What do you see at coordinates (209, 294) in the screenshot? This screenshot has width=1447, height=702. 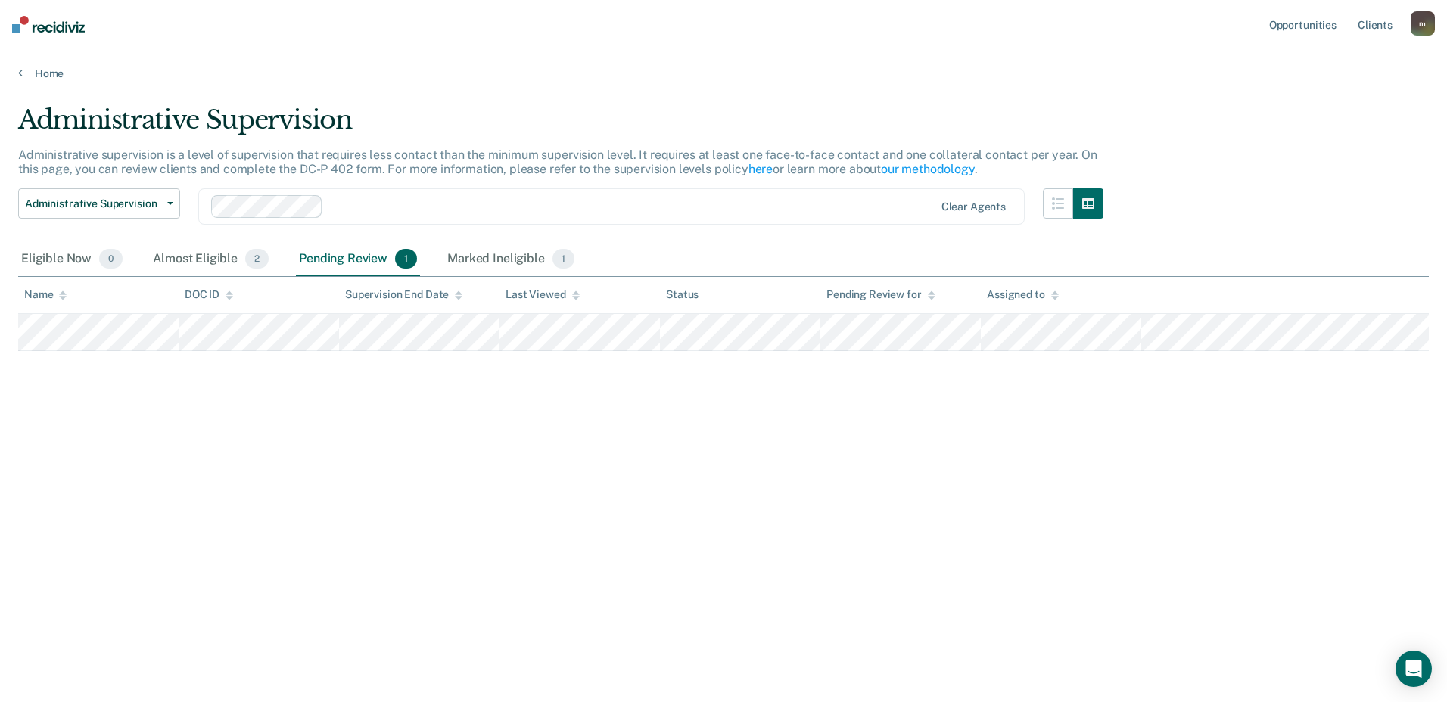 I see `div: DOC ID` at bounding box center [209, 294].